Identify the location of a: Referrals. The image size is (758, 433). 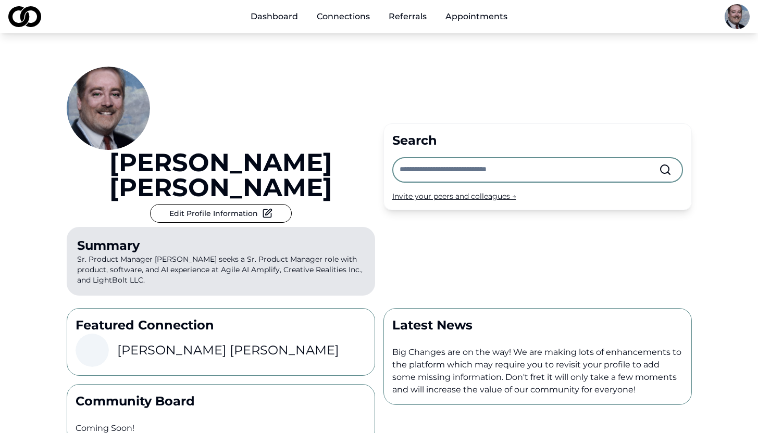
(407, 17).